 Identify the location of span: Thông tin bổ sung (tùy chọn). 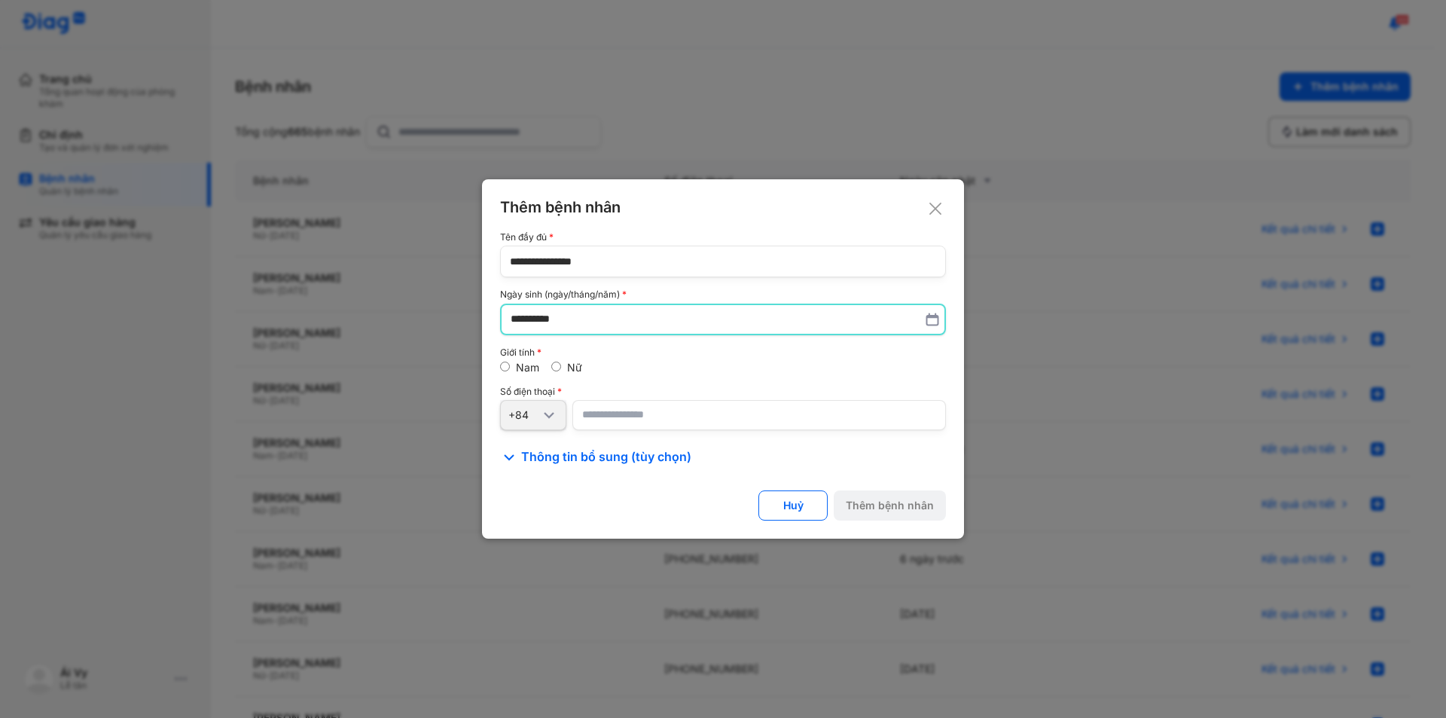
(606, 457).